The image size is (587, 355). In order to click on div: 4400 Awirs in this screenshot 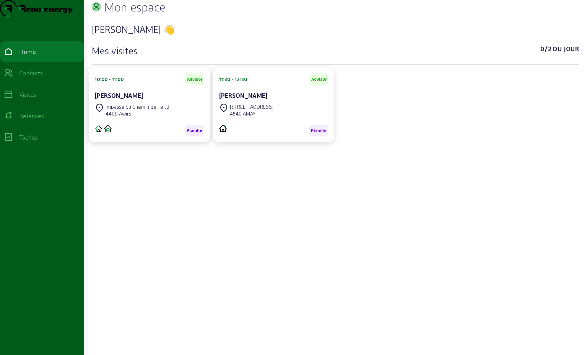, I will do `click(137, 114)`.